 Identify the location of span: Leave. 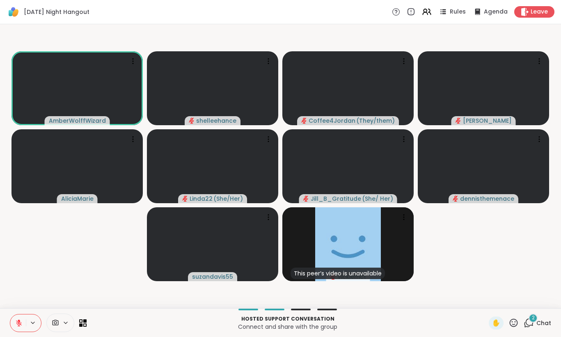
(539, 12).